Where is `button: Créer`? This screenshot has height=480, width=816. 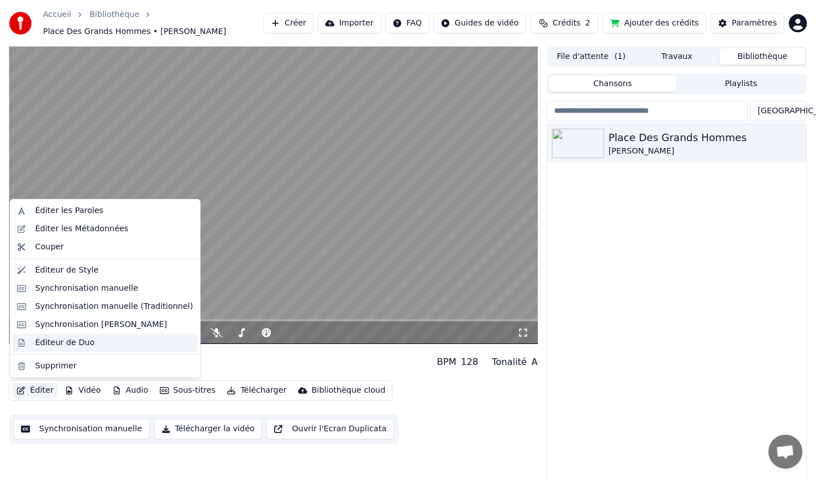
button: Créer is located at coordinates (288, 23).